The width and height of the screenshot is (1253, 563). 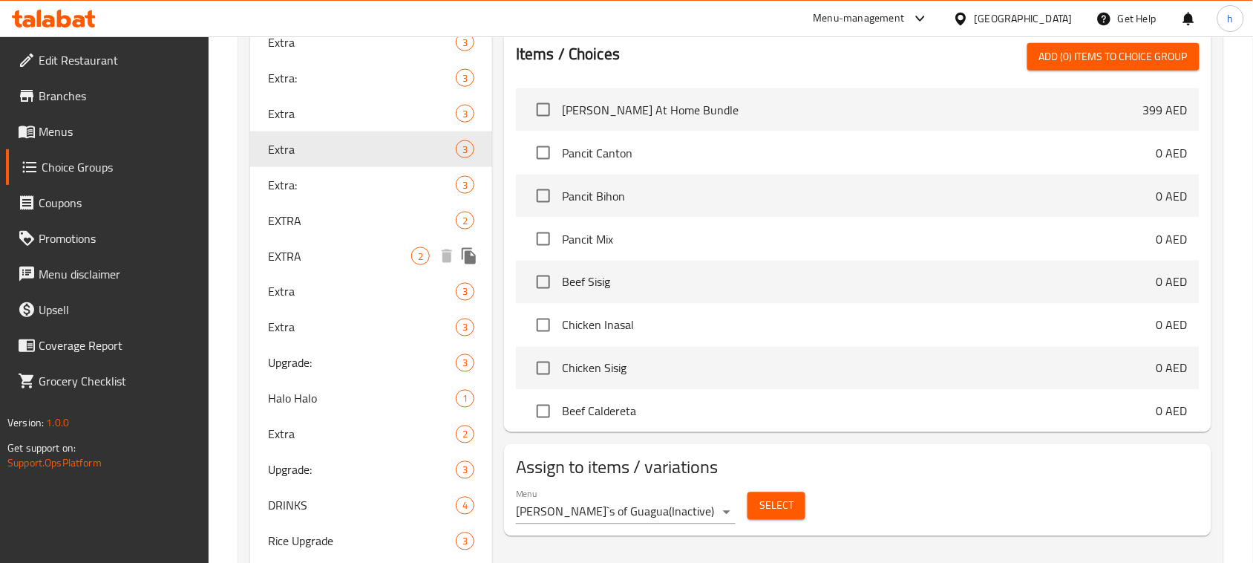 I want to click on div: Extra2, so click(x=371, y=434).